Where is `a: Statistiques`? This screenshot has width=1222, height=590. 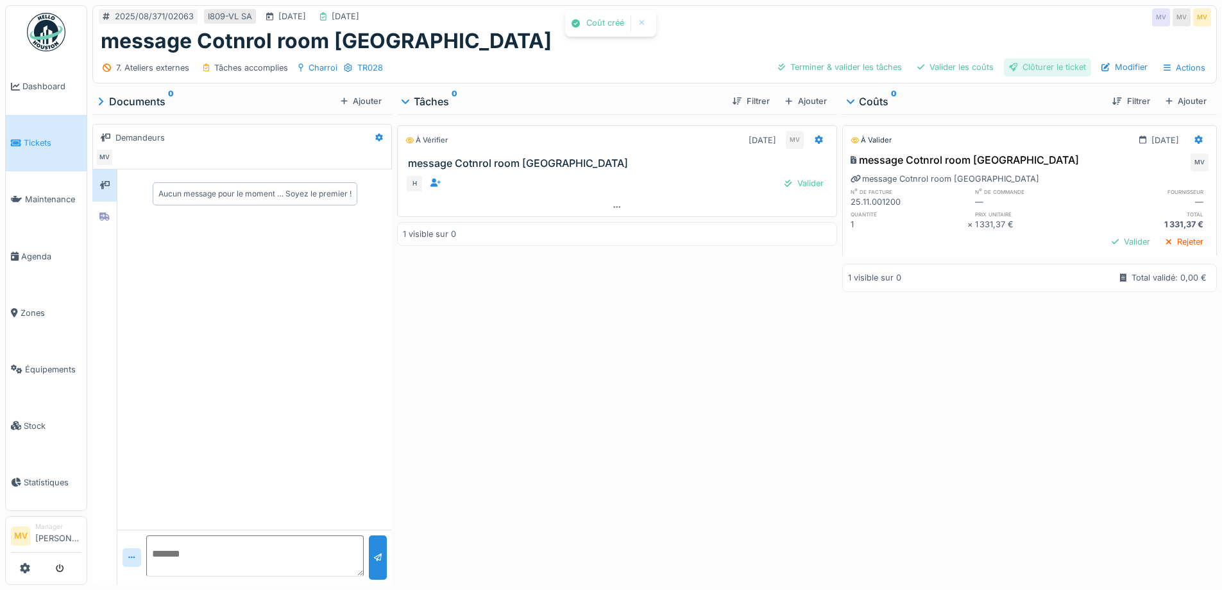
a: Statistiques is located at coordinates (46, 482).